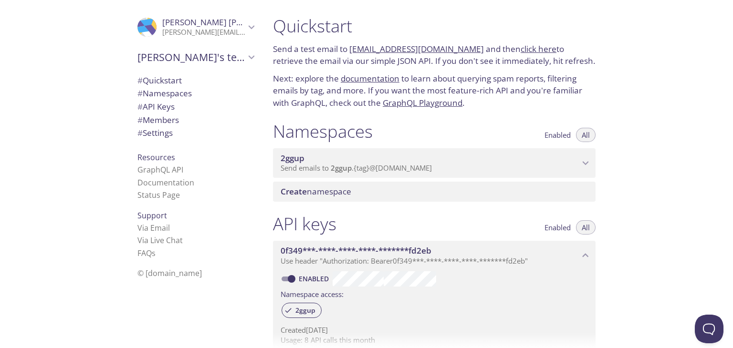  What do you see at coordinates (196, 120) in the screenshot?
I see `div: Members` at bounding box center [196, 120].